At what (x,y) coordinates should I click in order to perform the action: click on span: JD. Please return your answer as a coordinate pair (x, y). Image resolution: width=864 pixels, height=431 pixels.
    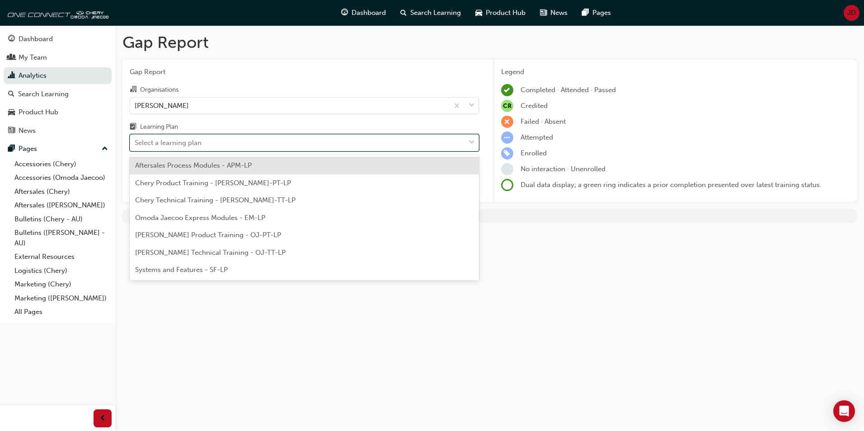
    Looking at the image, I should click on (851, 13).